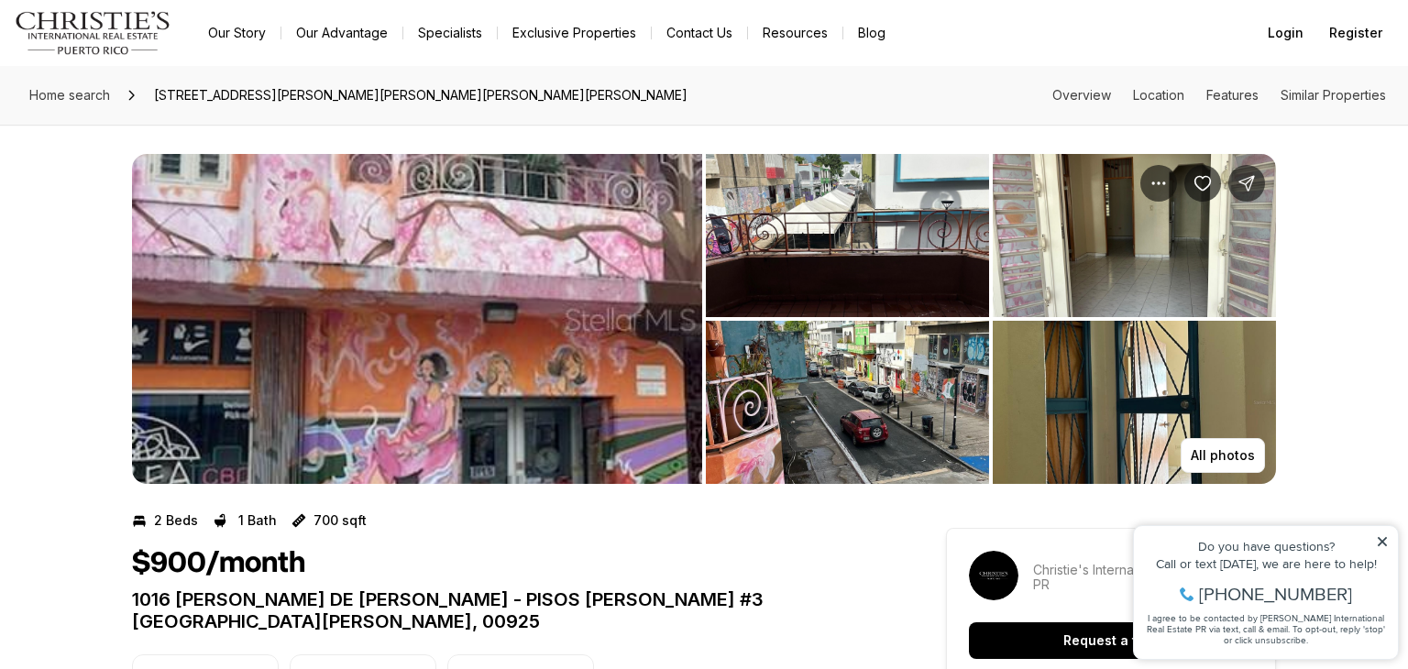 This screenshot has height=669, width=1408. Describe the element at coordinates (1285, 33) in the screenshot. I see `button: Login` at that location.